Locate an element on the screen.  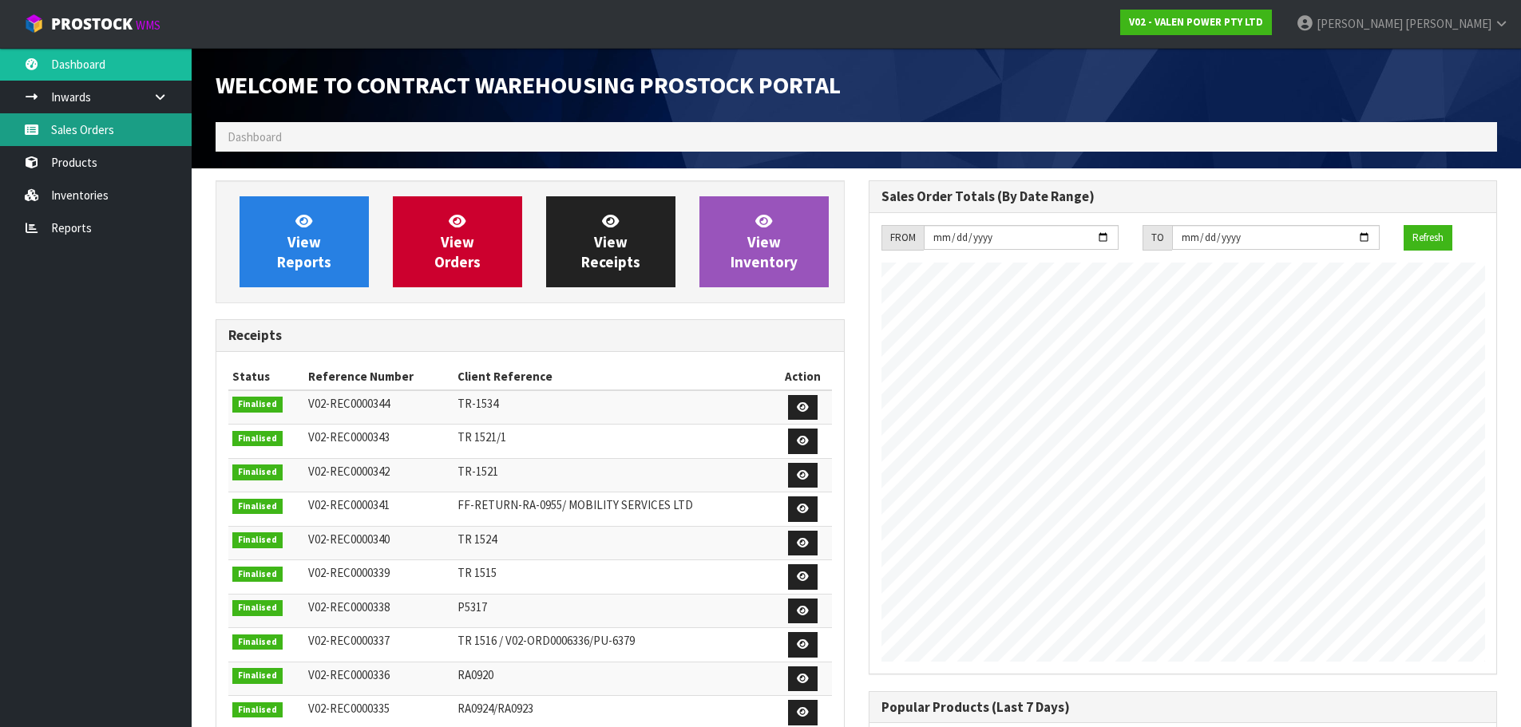
span: TR 1515 is located at coordinates (477, 572).